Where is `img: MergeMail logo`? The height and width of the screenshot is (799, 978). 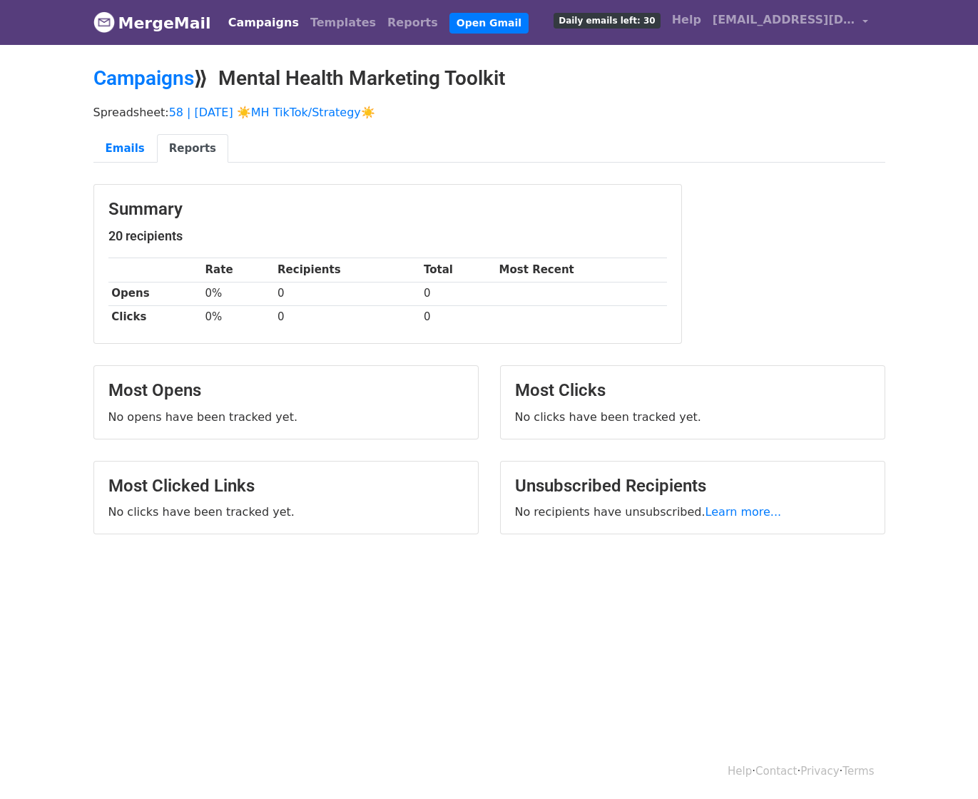
img: MergeMail logo is located at coordinates (104, 22).